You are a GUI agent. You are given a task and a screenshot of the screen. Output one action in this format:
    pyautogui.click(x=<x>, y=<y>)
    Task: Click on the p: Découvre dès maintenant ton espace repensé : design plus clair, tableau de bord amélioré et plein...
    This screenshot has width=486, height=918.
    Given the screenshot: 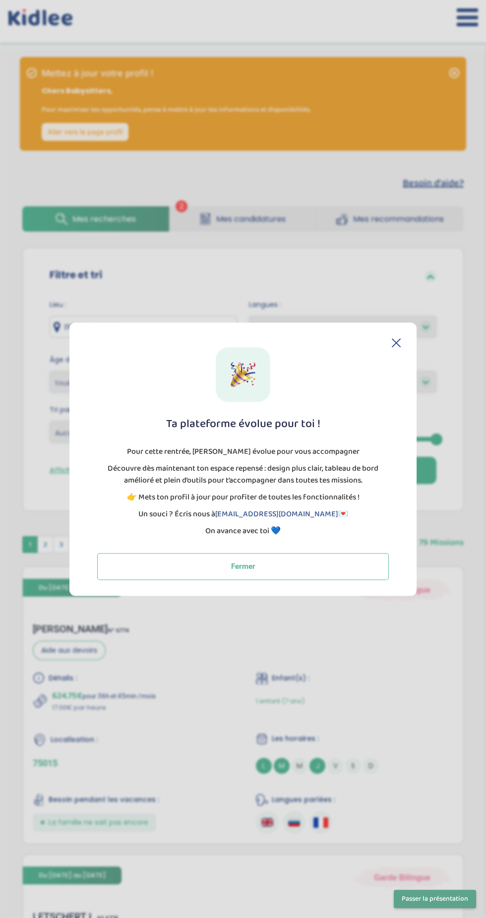 What is the action you would take?
    pyautogui.click(x=243, y=475)
    